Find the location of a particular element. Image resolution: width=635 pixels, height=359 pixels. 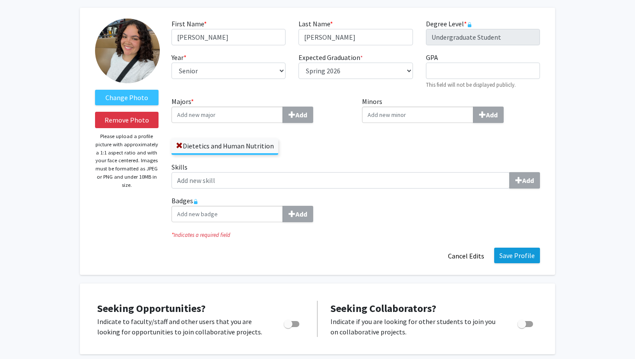

input: BadgesAdd is located at coordinates (227, 214).